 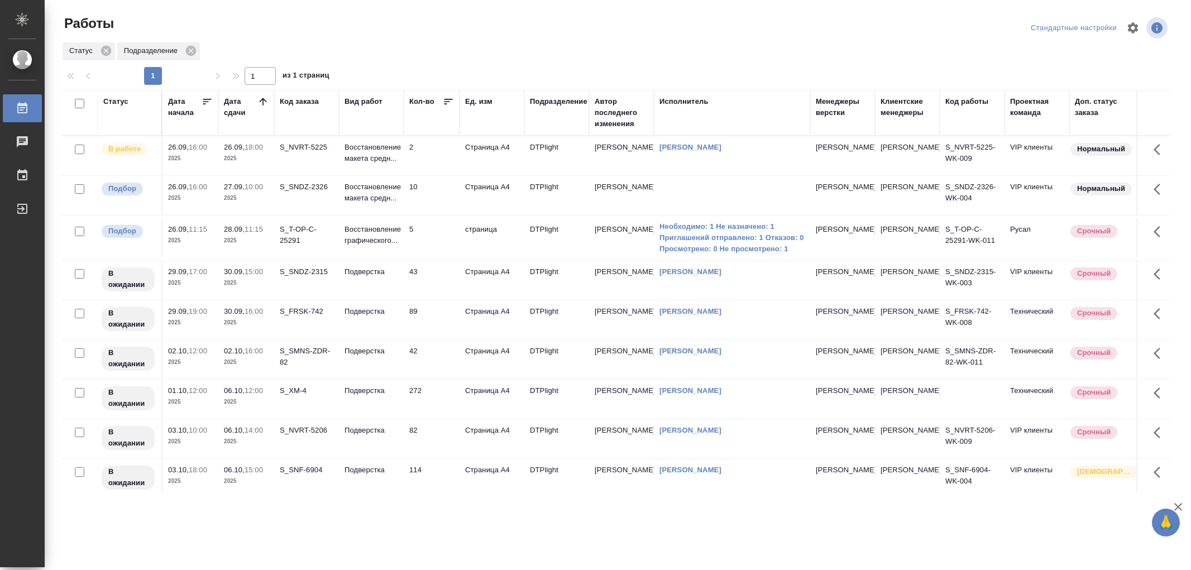 I want to click on td: S_FRSK-742-WK-008, so click(x=972, y=320).